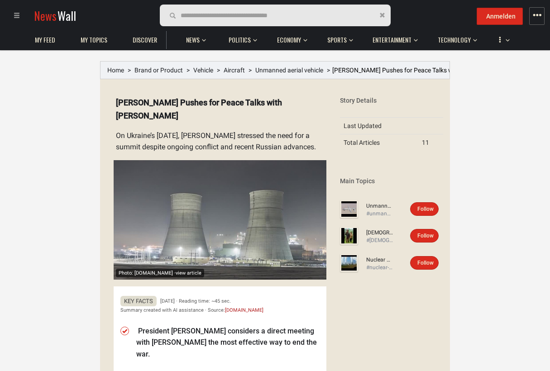  What do you see at coordinates (393, 38) in the screenshot?
I see `button: Entertainment` at bounding box center [393, 38].